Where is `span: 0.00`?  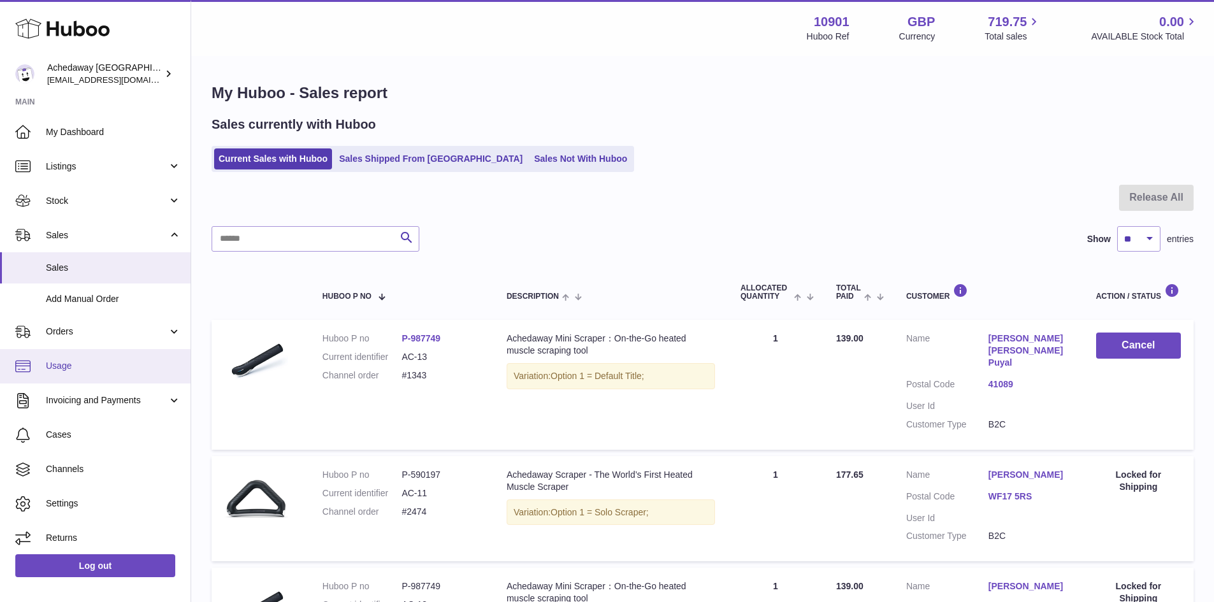
span: 0.00 is located at coordinates (1172, 22).